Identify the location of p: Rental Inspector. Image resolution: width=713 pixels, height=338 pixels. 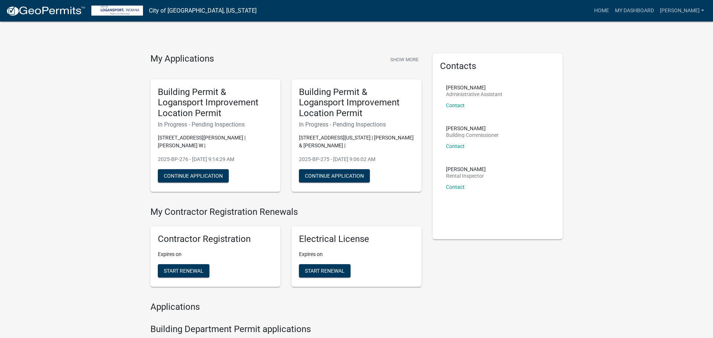
(465, 176).